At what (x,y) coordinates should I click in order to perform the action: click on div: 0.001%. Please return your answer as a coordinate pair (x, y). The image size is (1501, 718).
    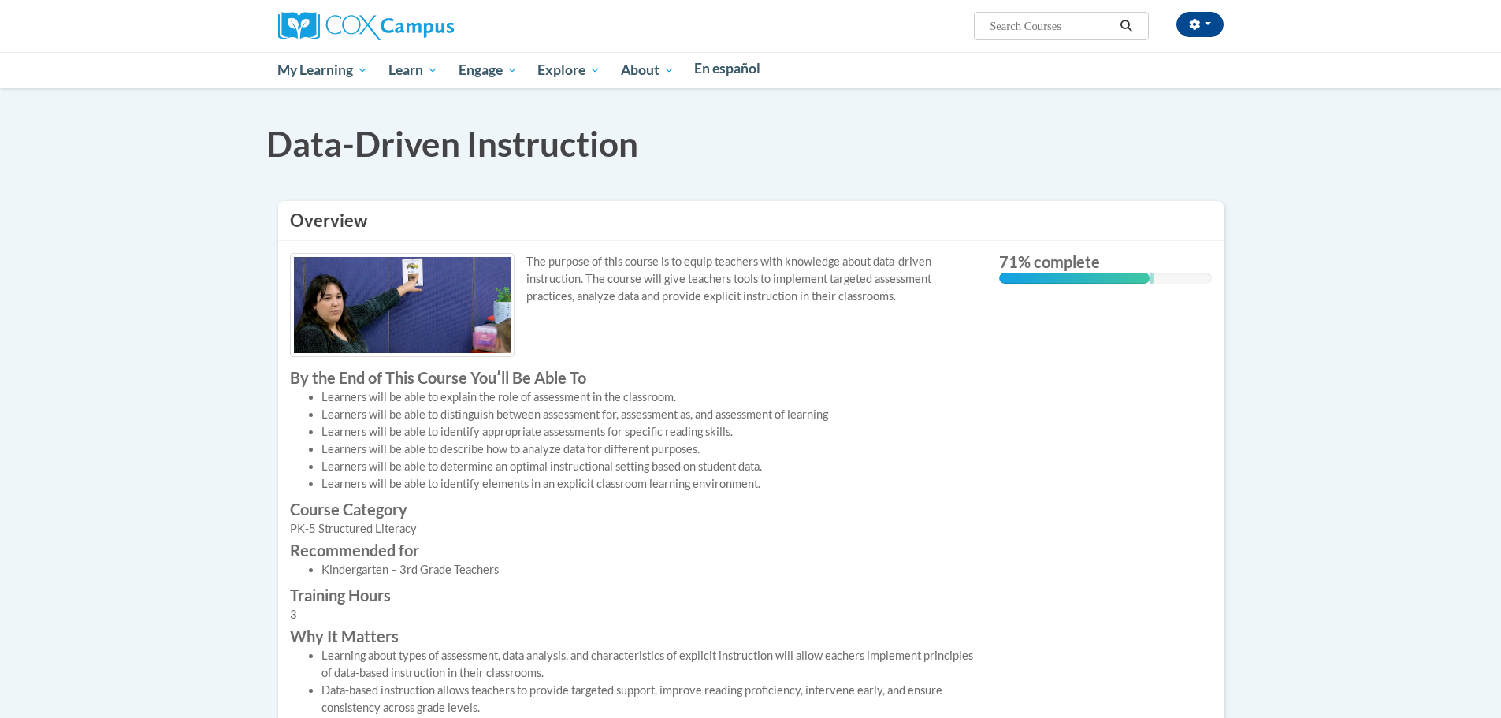
    Looking at the image, I should click on (1151, 278).